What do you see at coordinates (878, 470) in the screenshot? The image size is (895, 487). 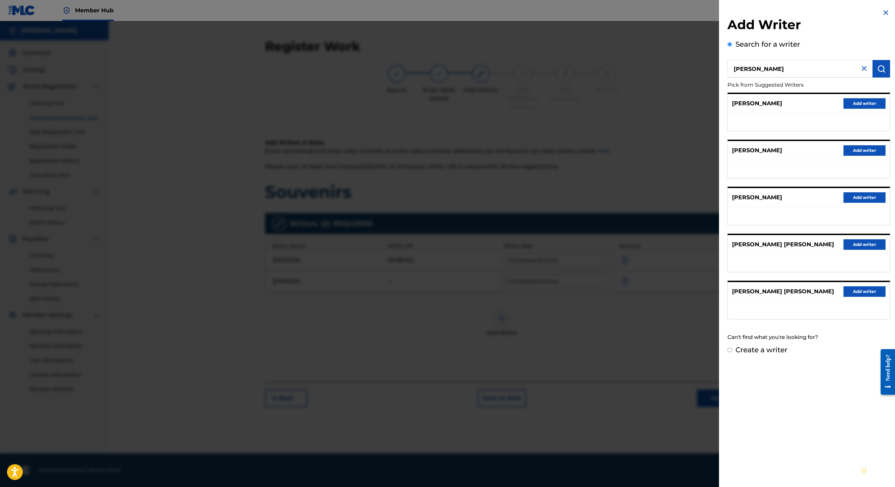 I see `div: Chat Widget` at bounding box center [878, 470].